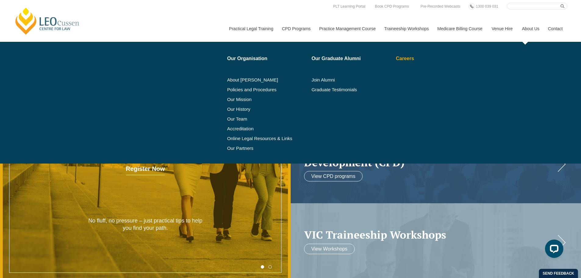  What do you see at coordinates (430, 234) in the screenshot?
I see `a: VIC Traineeship Workshops` at bounding box center [430, 234].